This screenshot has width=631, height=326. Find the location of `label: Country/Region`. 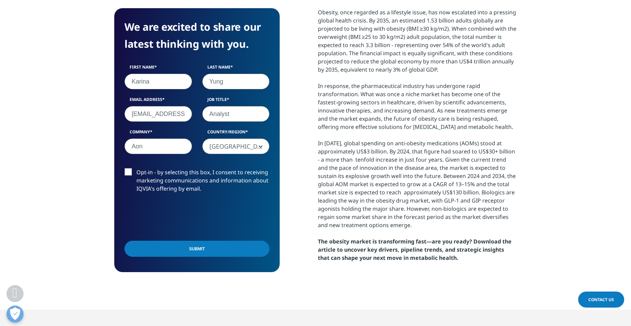

label: Country/Region is located at coordinates (236, 134).